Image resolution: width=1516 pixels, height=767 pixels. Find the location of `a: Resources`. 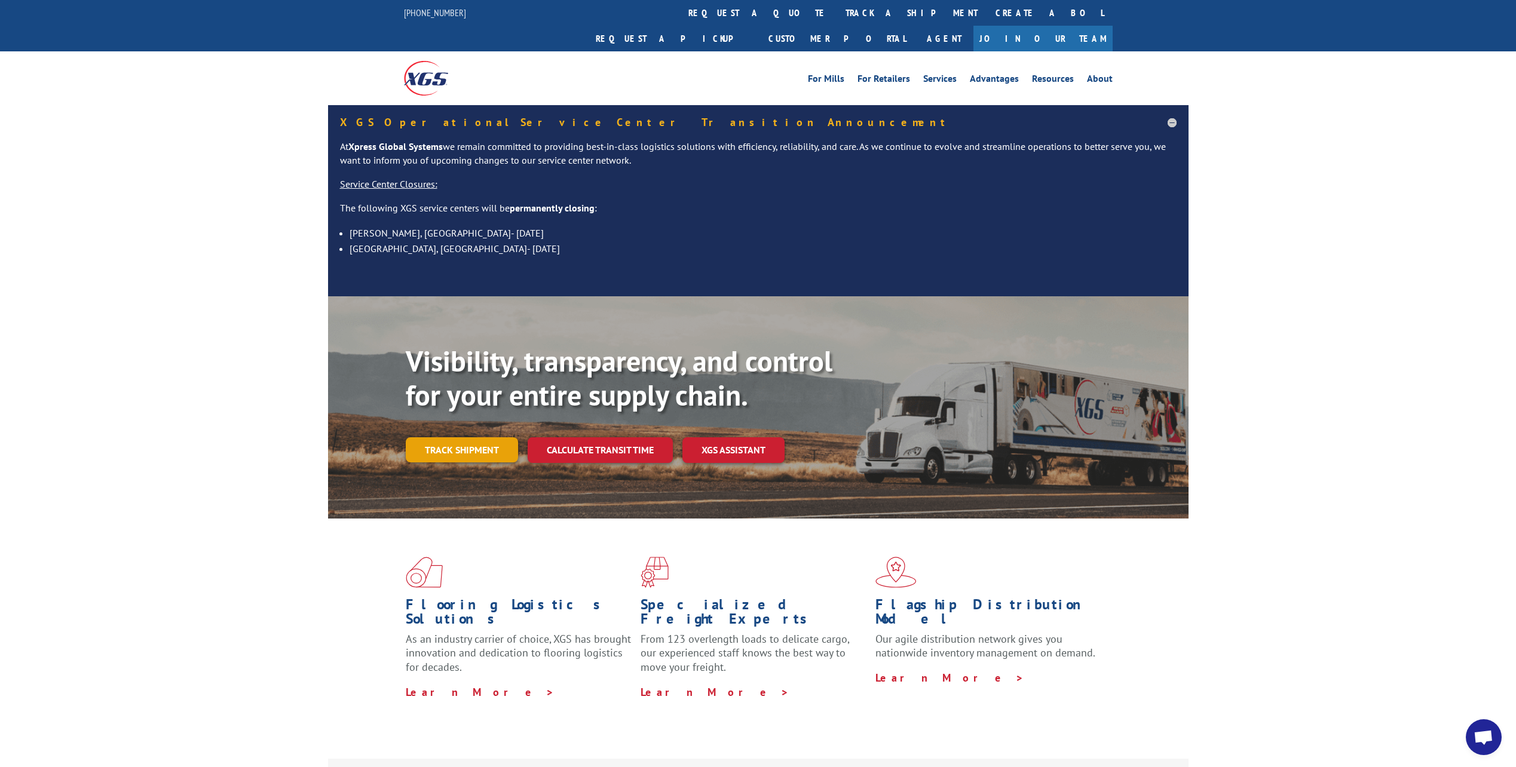

a: Resources is located at coordinates (1053, 81).